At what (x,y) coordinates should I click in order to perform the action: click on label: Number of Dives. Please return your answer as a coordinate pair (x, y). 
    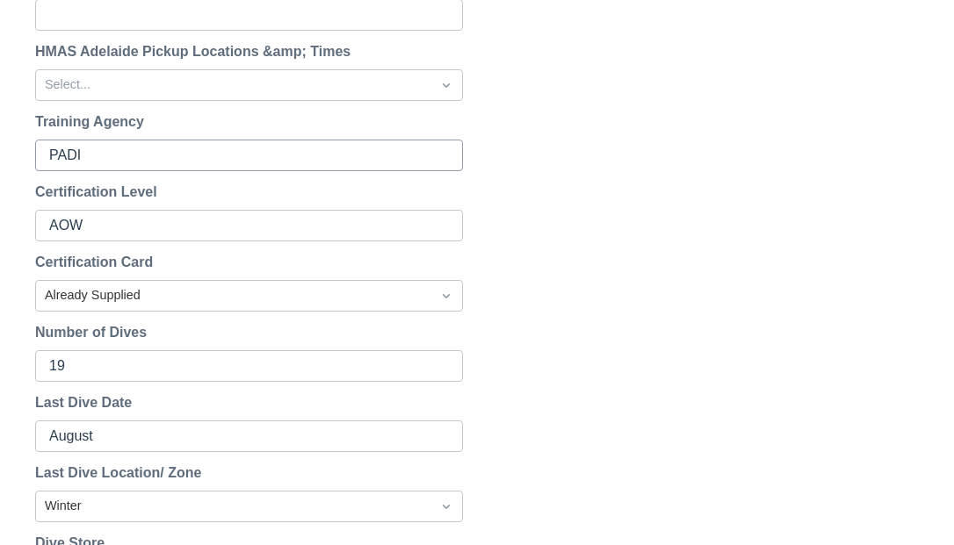
    Looking at the image, I should click on (94, 333).